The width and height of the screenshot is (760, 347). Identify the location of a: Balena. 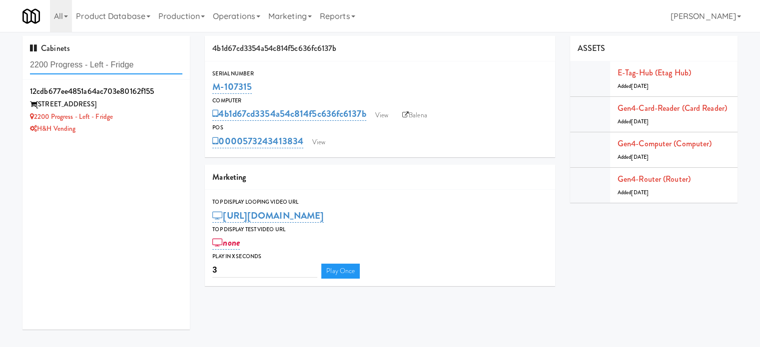
(415, 115).